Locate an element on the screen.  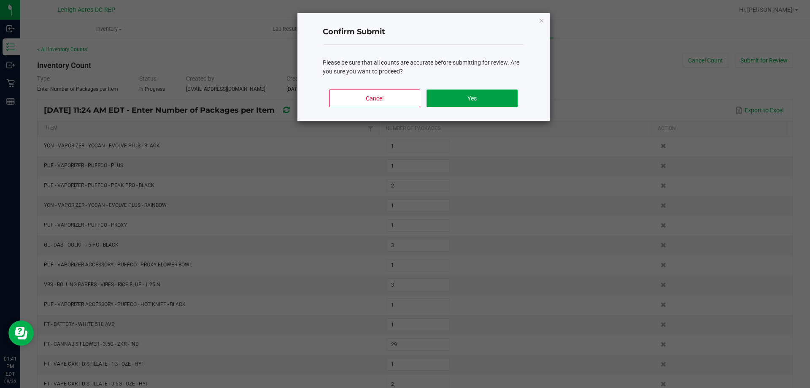
div: Please be sure that all counts are accurate before submitting for review. Are you sure you want t... is located at coordinates (423, 67).